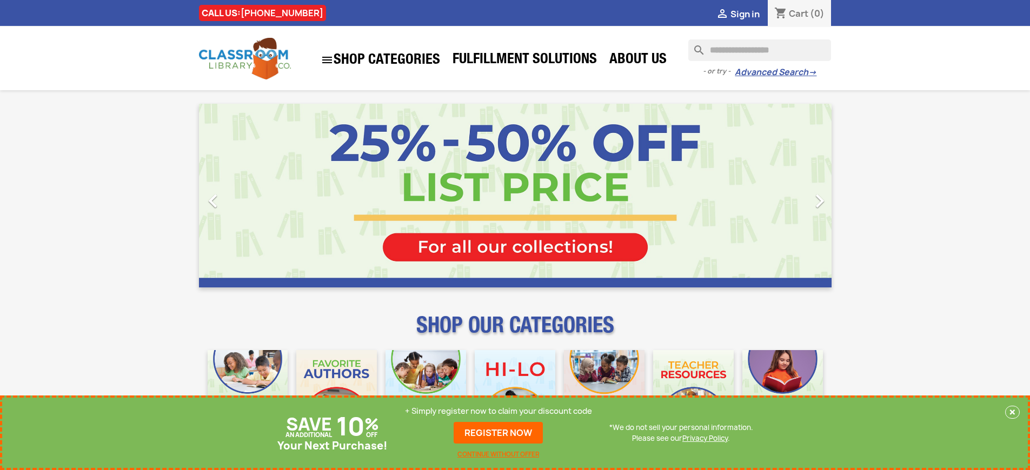 The width and height of the screenshot is (1030, 470). Describe the element at coordinates (693, 390) in the screenshot. I see `img: CLC_Teacher_Resources_Mobile.jpg` at that location.